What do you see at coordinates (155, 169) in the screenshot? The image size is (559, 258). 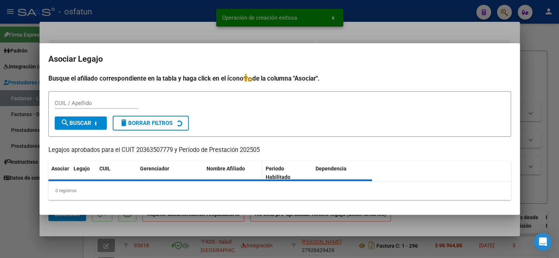 I see `span: Gerenciador` at bounding box center [155, 169].